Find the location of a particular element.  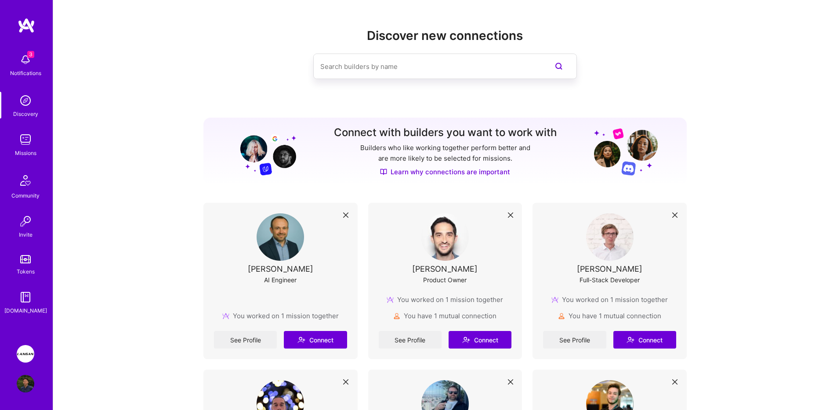

img: Discover is located at coordinates (383, 172).